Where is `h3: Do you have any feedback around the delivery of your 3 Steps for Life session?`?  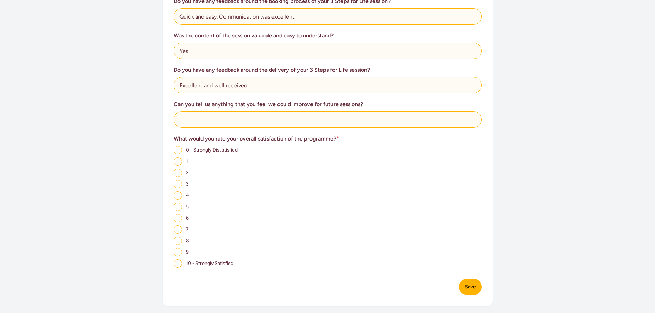 h3: Do you have any feedback around the delivery of your 3 Steps for Life session? is located at coordinates (328, 70).